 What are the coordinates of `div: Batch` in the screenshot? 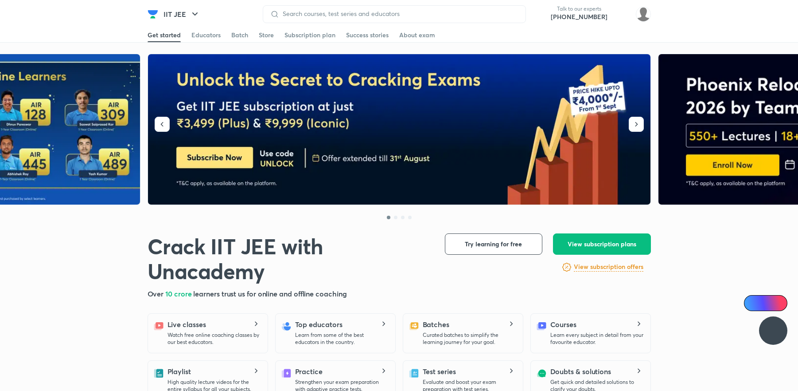 It's located at (240, 35).